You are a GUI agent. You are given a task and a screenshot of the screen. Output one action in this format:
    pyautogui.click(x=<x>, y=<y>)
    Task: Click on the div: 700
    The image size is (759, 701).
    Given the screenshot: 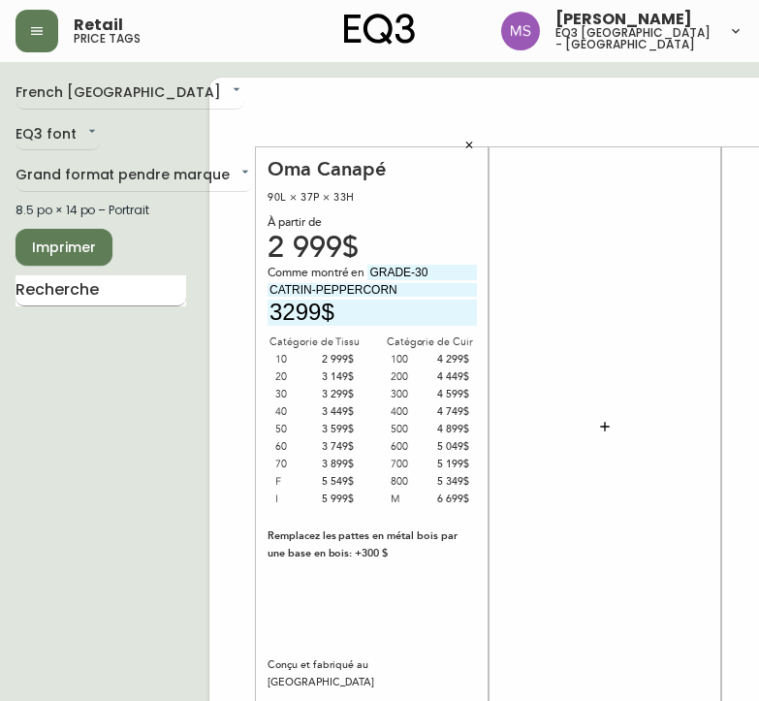 What is the action you would take?
    pyautogui.click(x=410, y=464)
    